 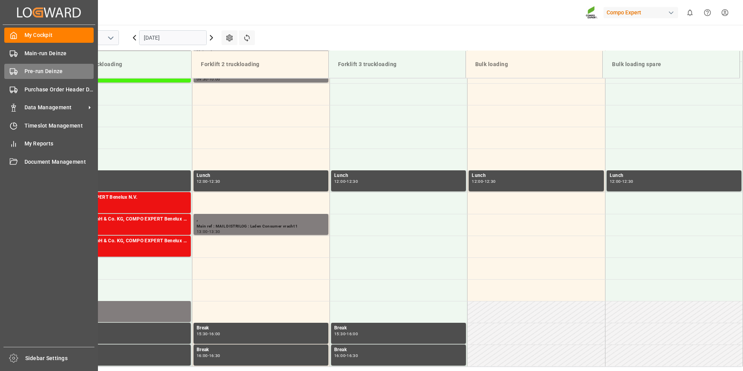 I want to click on span: Document Management, so click(x=59, y=162).